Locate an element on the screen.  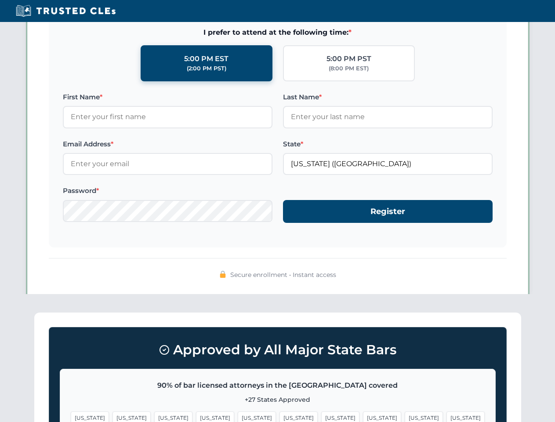
span: Secure enrollment • Instant access is located at coordinates (283, 275).